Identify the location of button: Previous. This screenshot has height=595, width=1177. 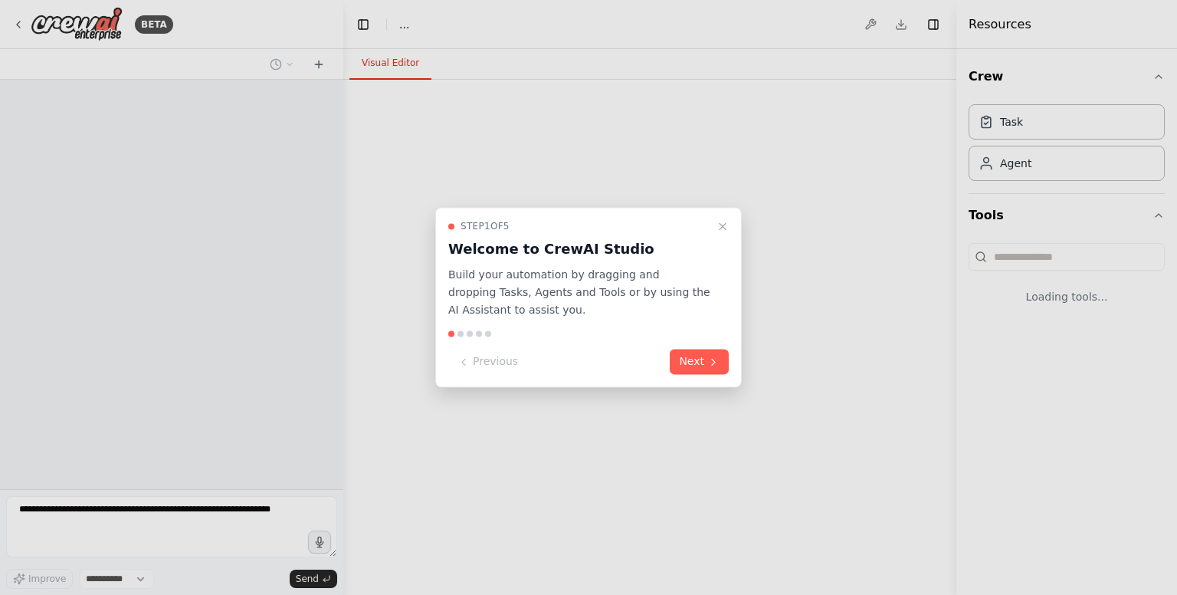
(487, 362).